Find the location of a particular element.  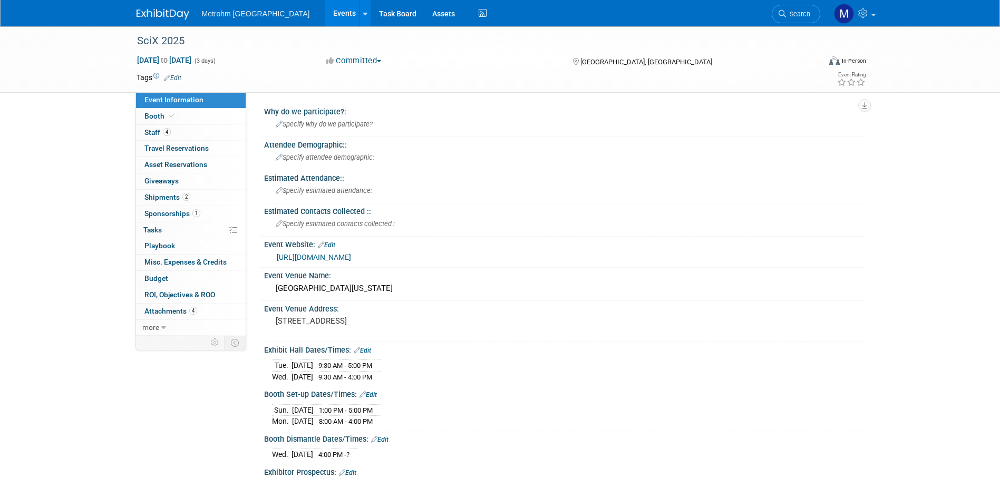

a: ROI, Objectives & ROO is located at coordinates (191, 295).